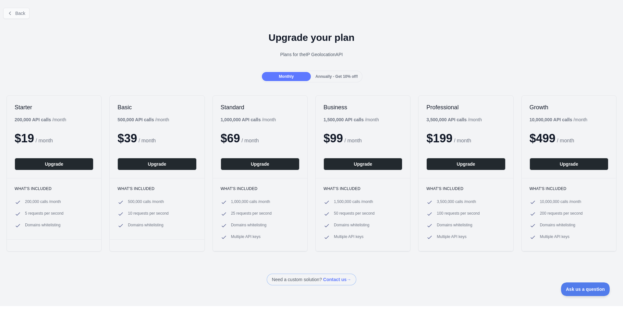 Image resolution: width=623 pixels, height=309 pixels. Describe the element at coordinates (466, 107) in the screenshot. I see `h2: Professional` at that location.